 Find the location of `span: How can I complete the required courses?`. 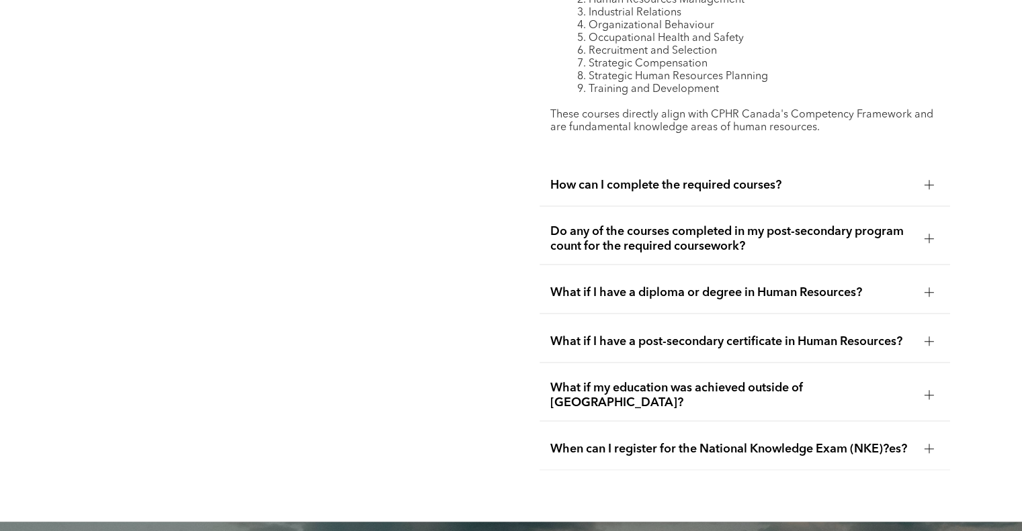

span: How can I complete the required courses? is located at coordinates (731, 185).